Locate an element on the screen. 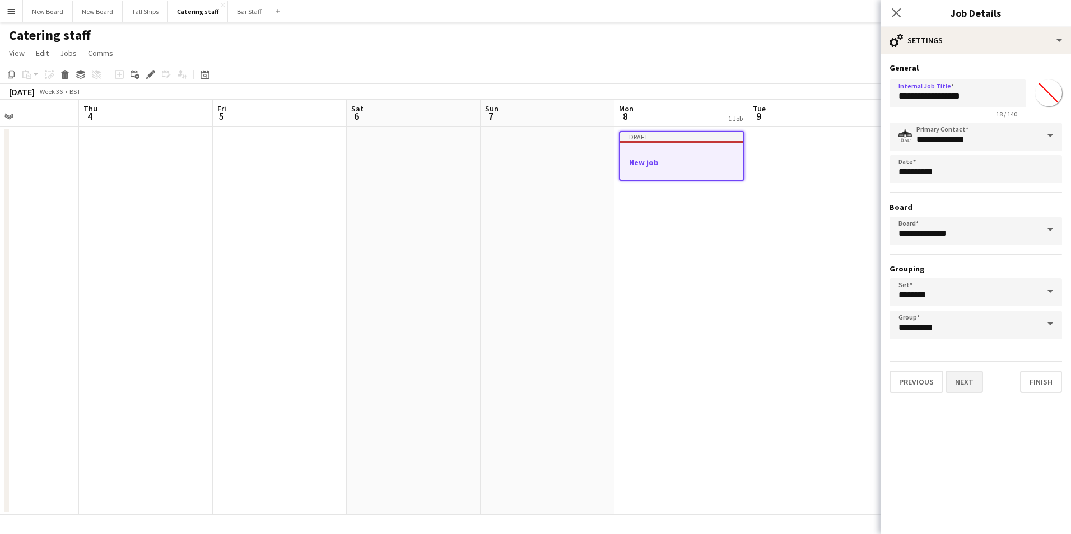 Image resolution: width=1071 pixels, height=534 pixels. a: View is located at coordinates (17, 53).